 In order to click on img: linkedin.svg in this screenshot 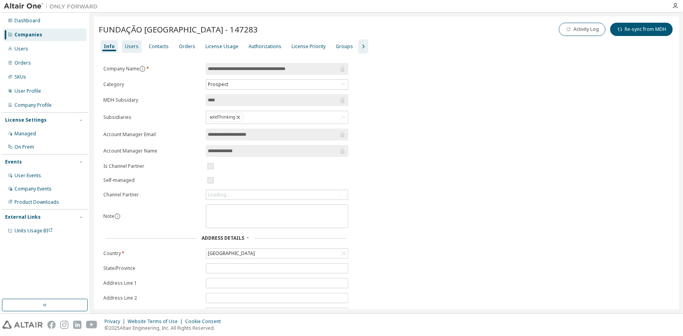, I will do `click(77, 325)`.